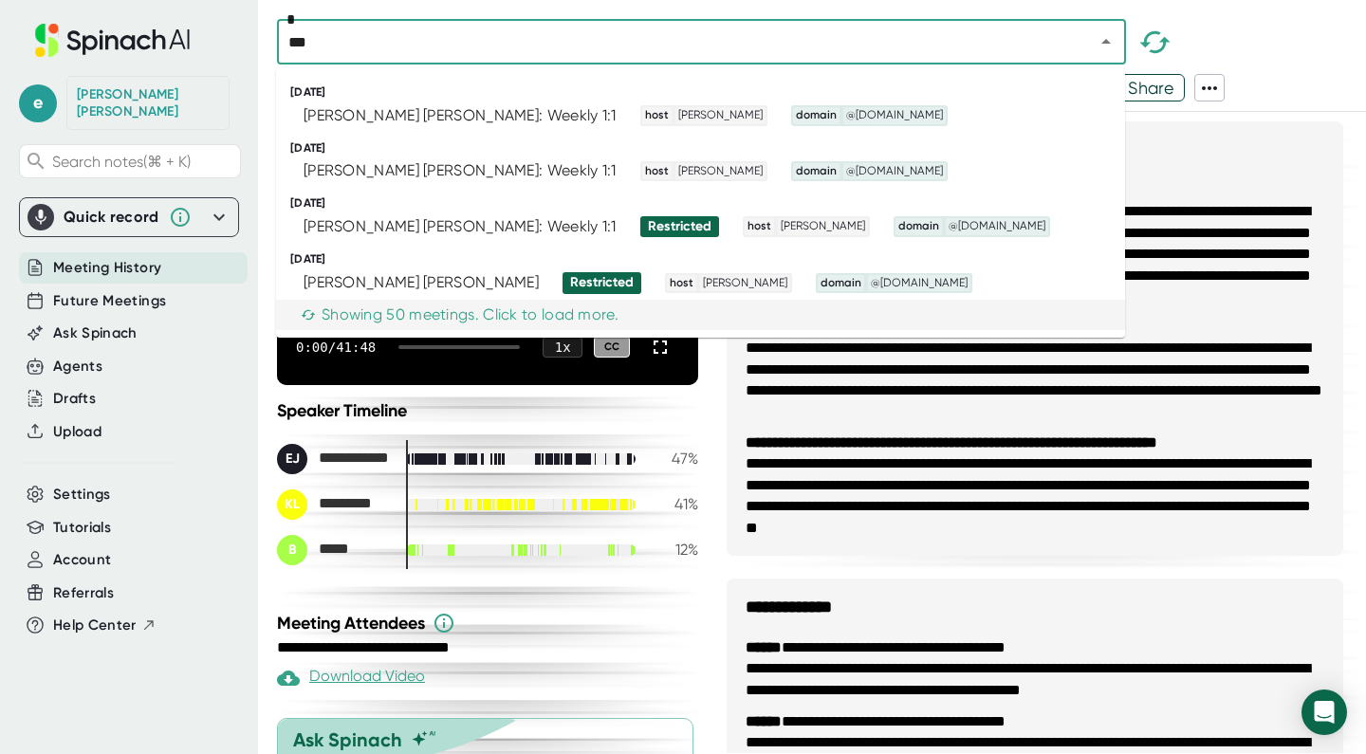  Describe the element at coordinates (1151, 87) in the screenshot. I see `span: Share` at that location.